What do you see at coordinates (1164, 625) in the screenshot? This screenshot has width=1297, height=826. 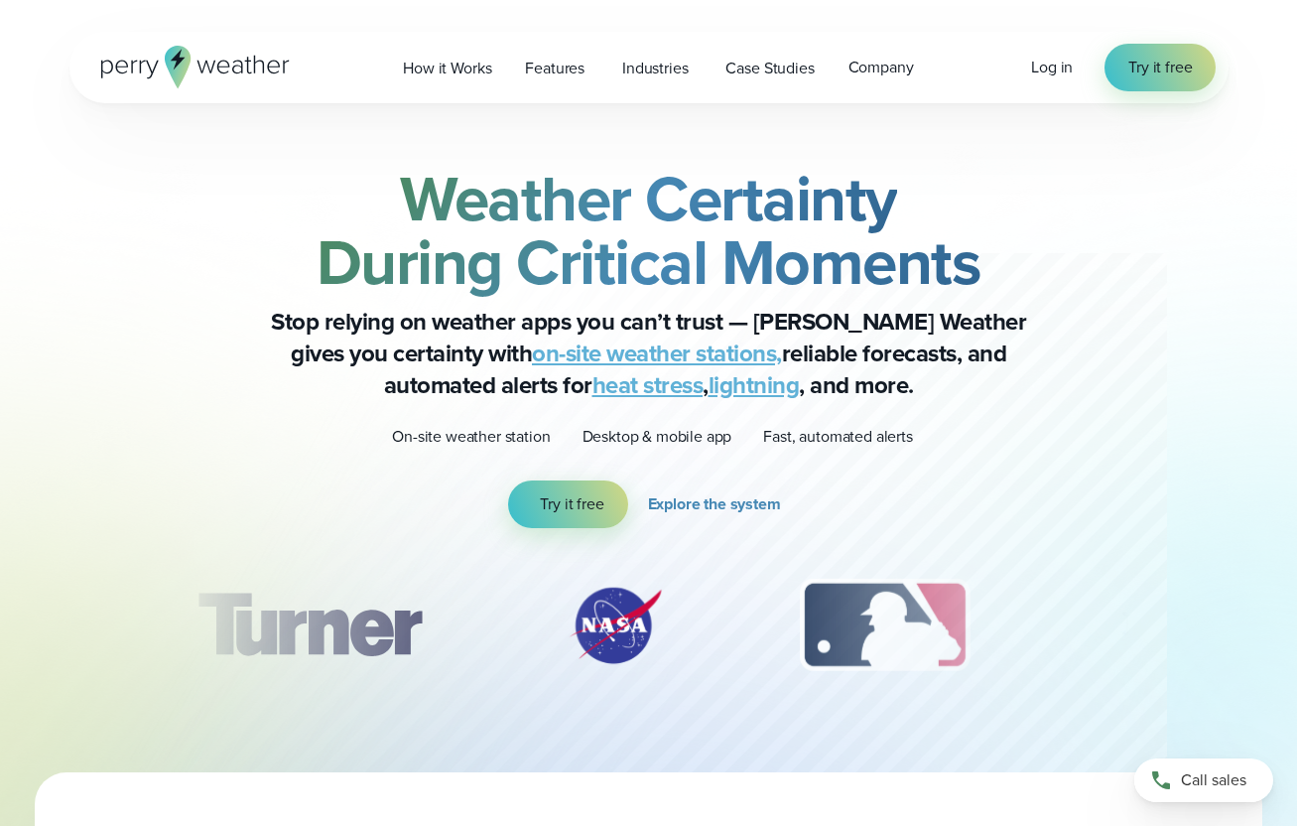 I see `img: PGA.svg` at bounding box center [1164, 625].